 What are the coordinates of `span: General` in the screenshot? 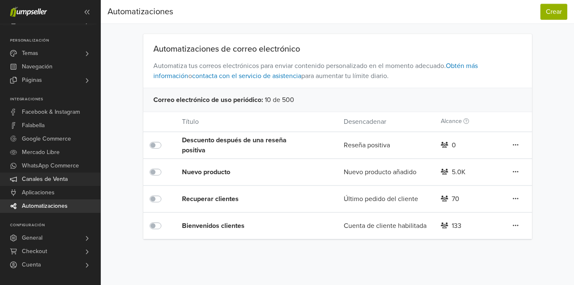 It's located at (32, 238).